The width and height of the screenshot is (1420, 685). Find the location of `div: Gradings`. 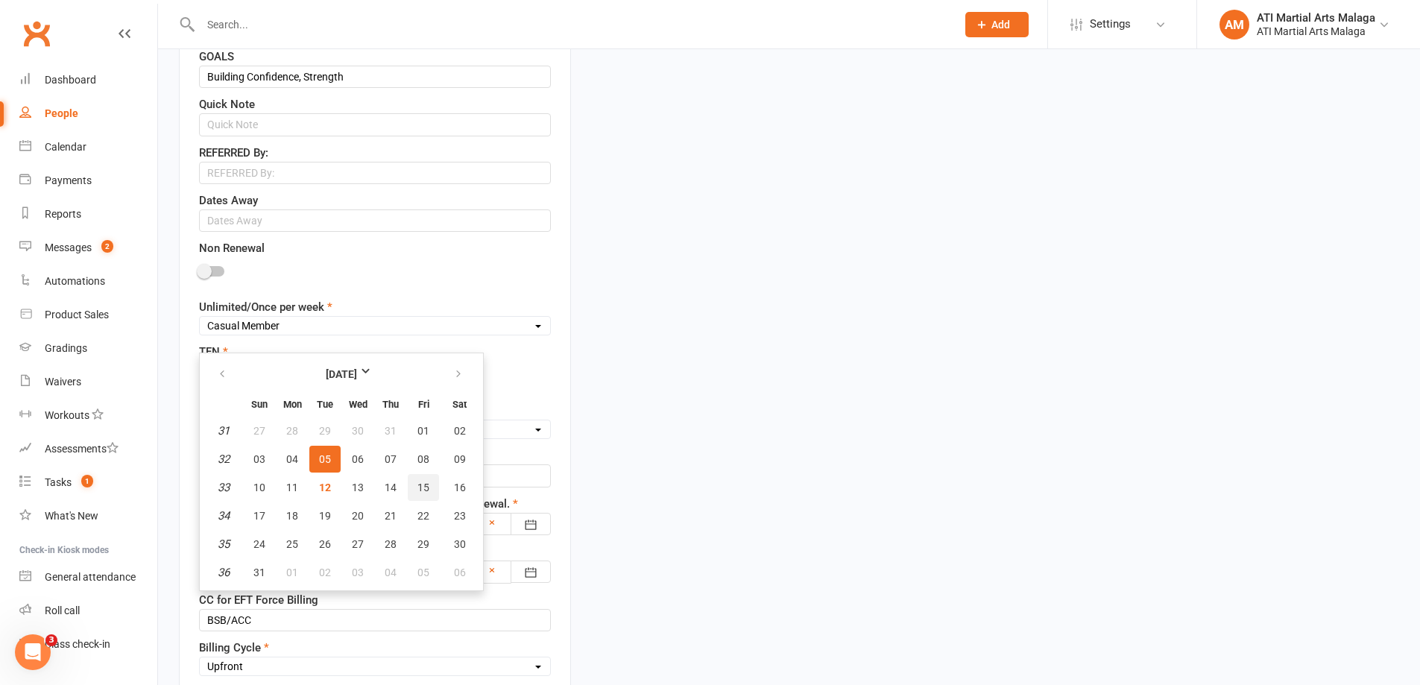

div: Gradings is located at coordinates (66, 348).